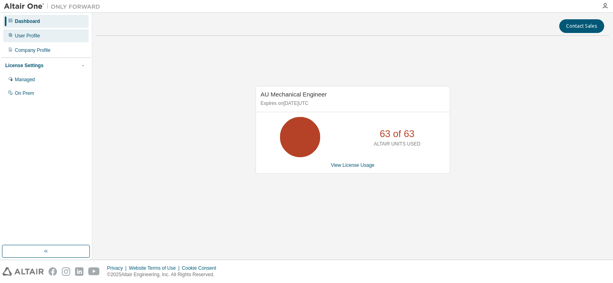  What do you see at coordinates (54, 6) in the screenshot?
I see `img: Altair One` at bounding box center [54, 6].